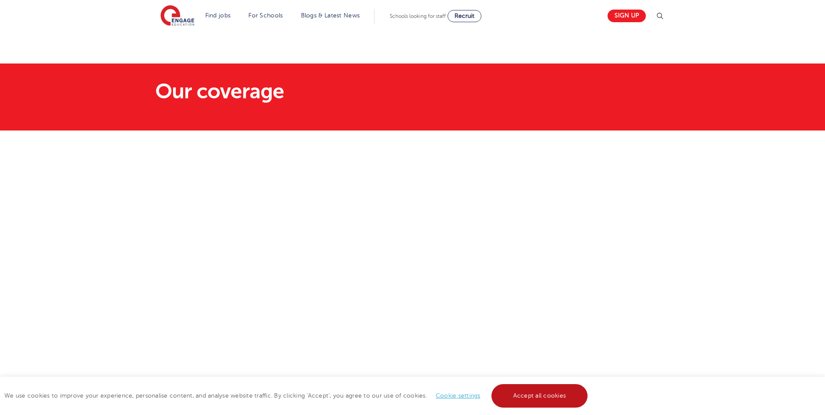 The width and height of the screenshot is (825, 415). What do you see at coordinates (465, 16) in the screenshot?
I see `span: Recruit` at bounding box center [465, 16].